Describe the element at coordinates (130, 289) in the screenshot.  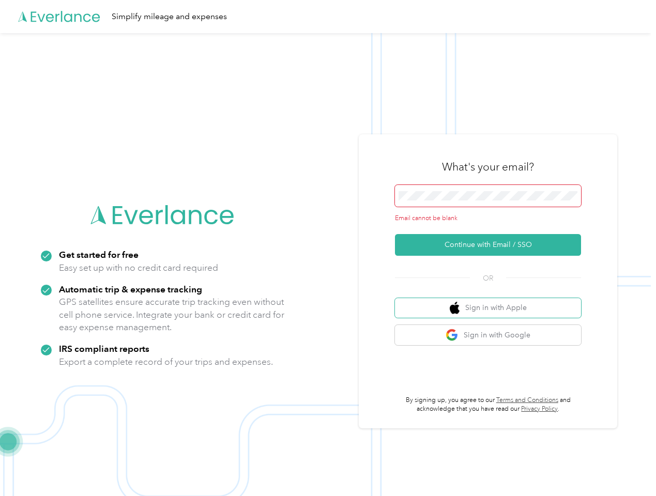
I see `strong: Automatic trip & expense tracking` at that location.